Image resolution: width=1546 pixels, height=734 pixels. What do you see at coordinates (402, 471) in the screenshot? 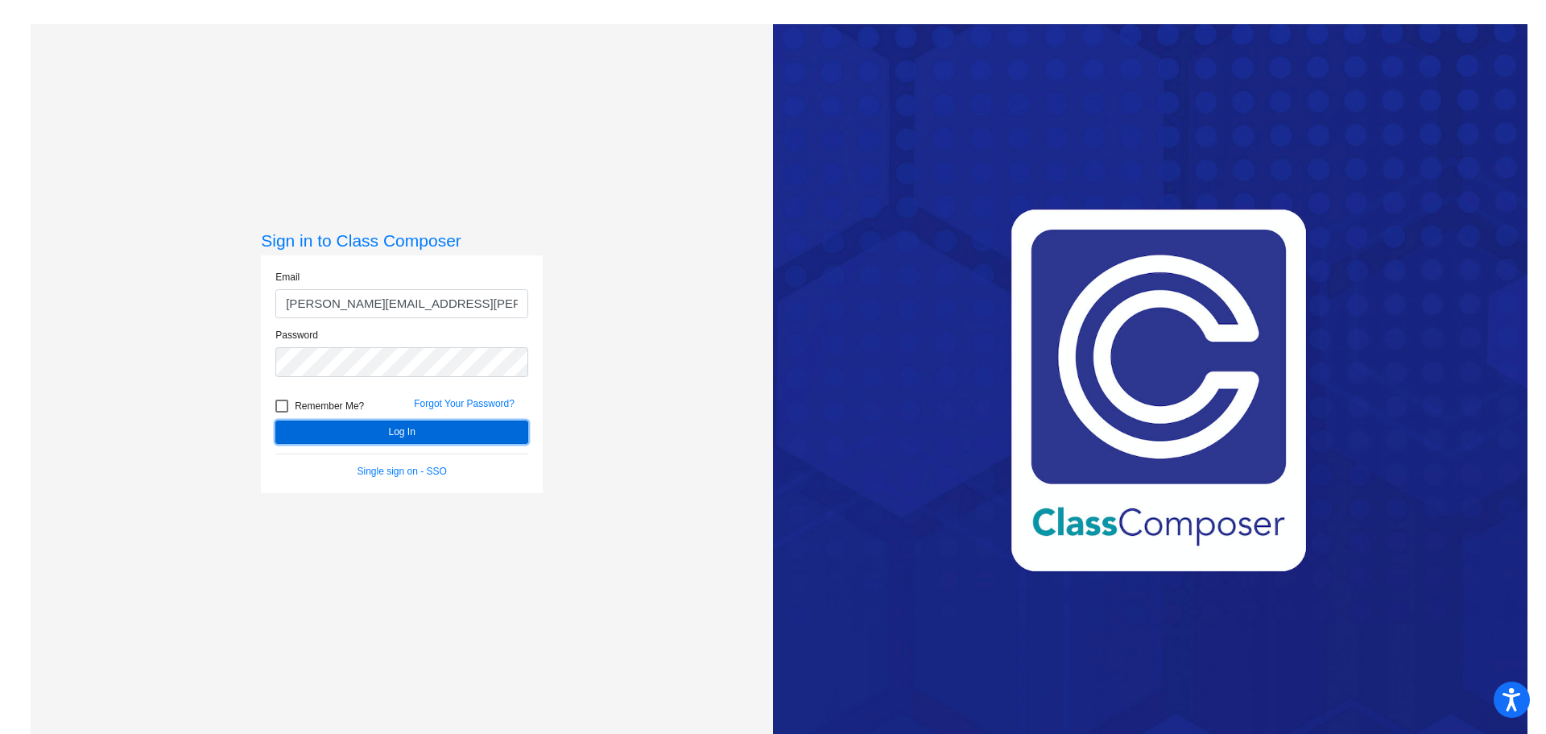
I see `a: Single sign on - SSO` at bounding box center [402, 471].